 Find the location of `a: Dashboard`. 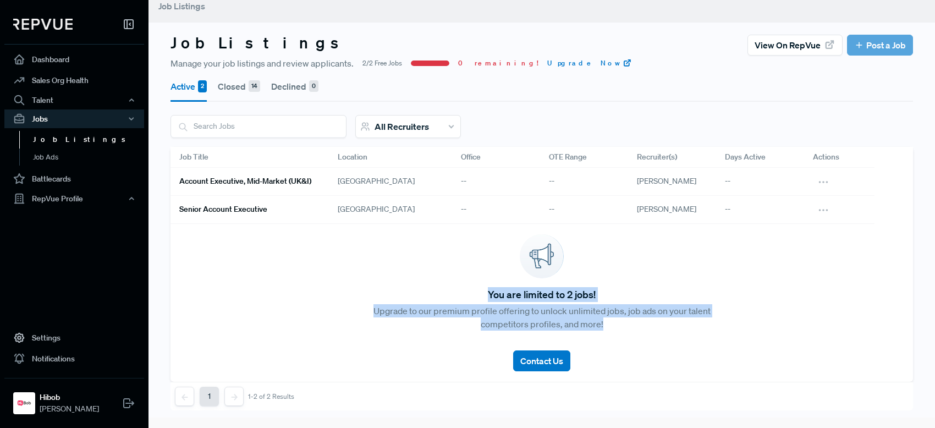

a: Dashboard is located at coordinates (74, 59).